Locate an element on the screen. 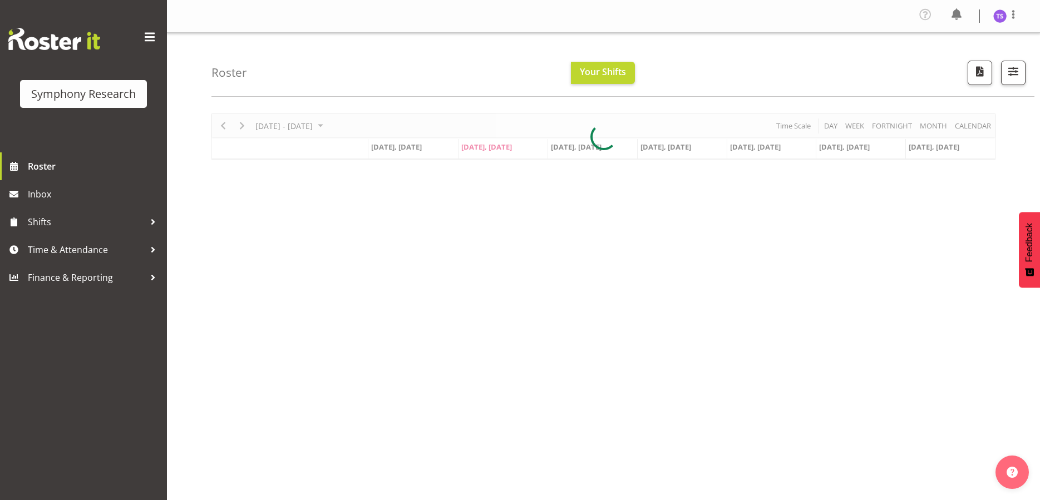 The image size is (1040, 500). span: Roster is located at coordinates (95, 166).